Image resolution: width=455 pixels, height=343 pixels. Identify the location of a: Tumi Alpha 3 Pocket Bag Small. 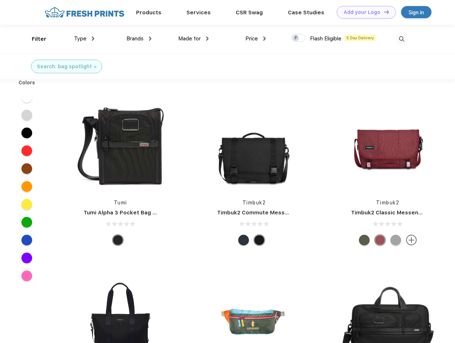
(125, 212).